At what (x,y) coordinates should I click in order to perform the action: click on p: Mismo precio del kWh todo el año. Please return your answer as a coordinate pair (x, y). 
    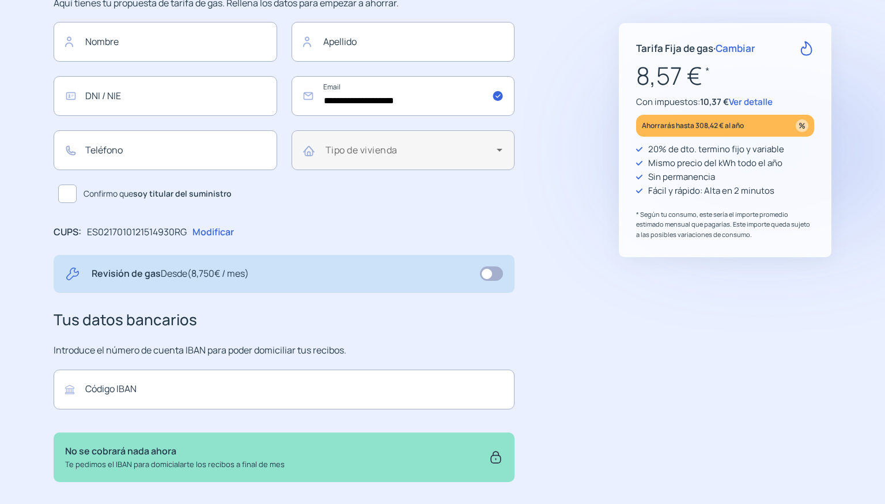
    Looking at the image, I should click on (715, 163).